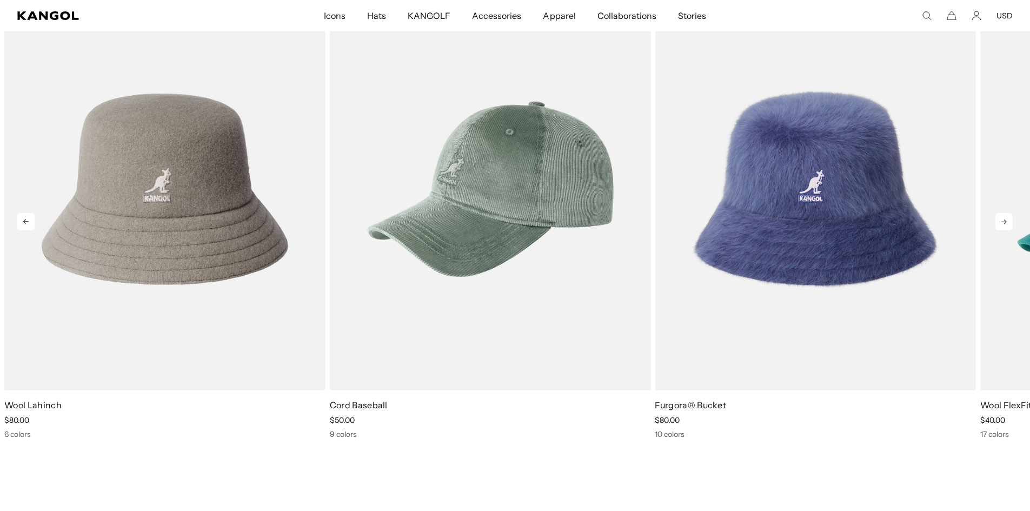 This screenshot has width=1030, height=511. I want to click on div: 6 colors, so click(165, 434).